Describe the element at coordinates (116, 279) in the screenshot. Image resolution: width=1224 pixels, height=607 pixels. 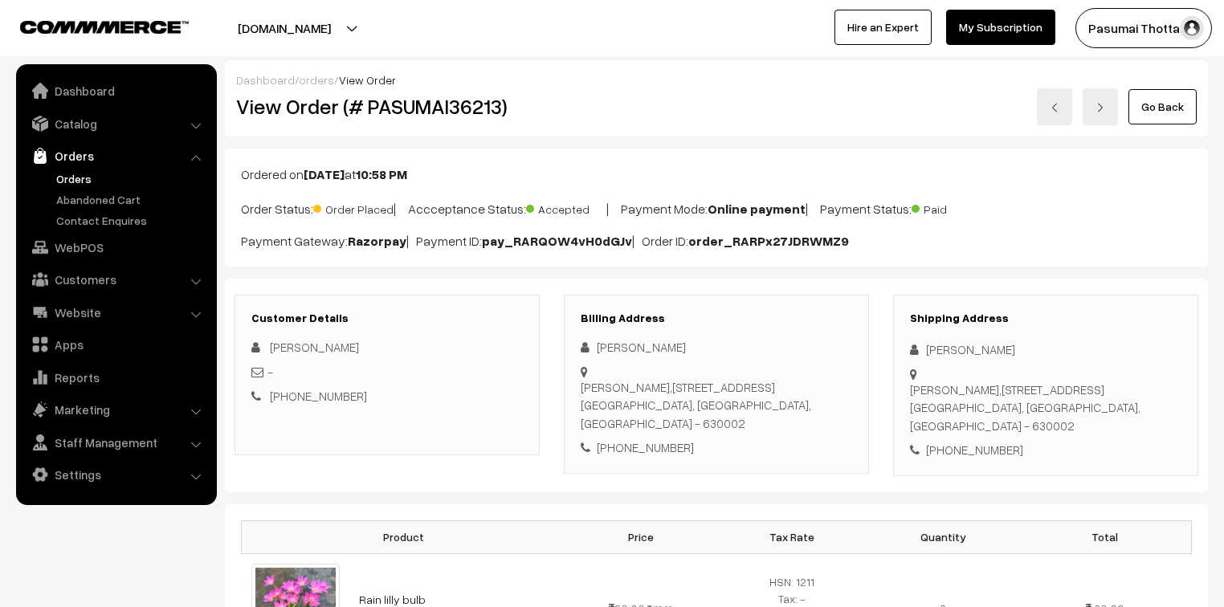
I see `a: Customers` at that location.